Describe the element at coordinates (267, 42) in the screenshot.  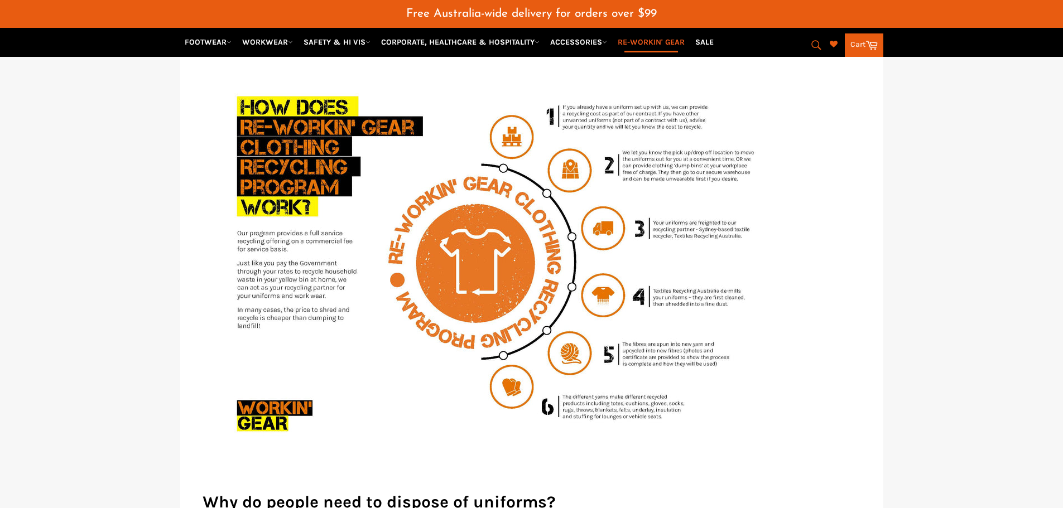
I see `a: WORKWEAR` at that location.